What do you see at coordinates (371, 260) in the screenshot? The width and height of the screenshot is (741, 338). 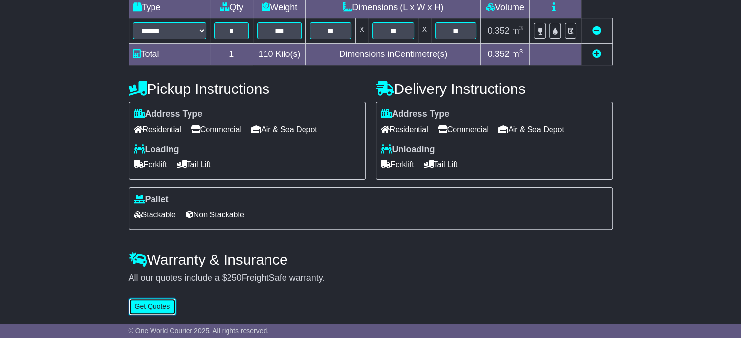 I see `h4: Warranty & Insurance` at bounding box center [371, 260].